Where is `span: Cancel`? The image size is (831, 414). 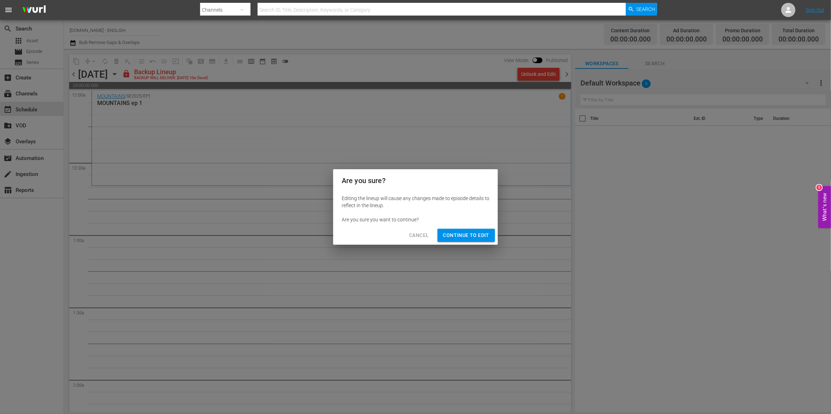 span: Cancel is located at coordinates (419, 235).